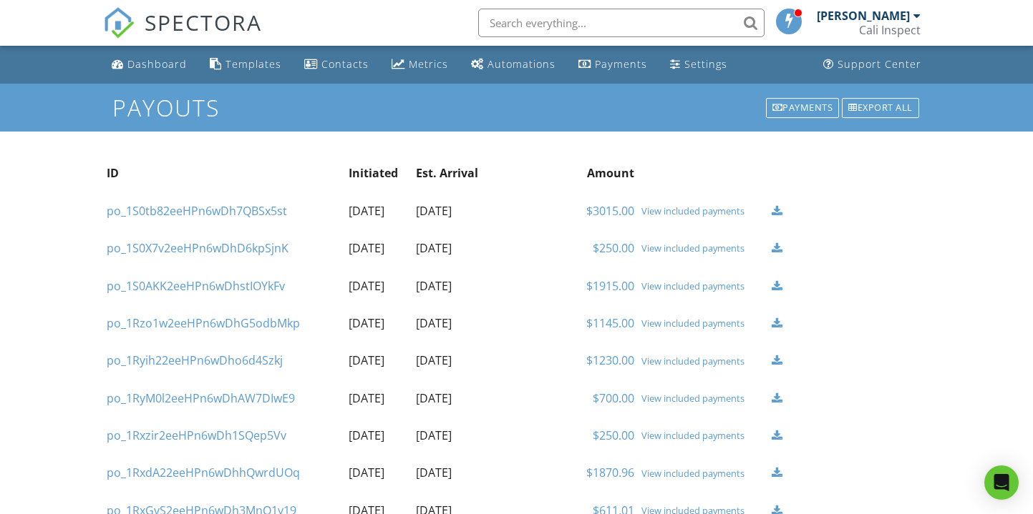  What do you see at coordinates (149, 64) in the screenshot?
I see `a: Dashboard` at bounding box center [149, 64].